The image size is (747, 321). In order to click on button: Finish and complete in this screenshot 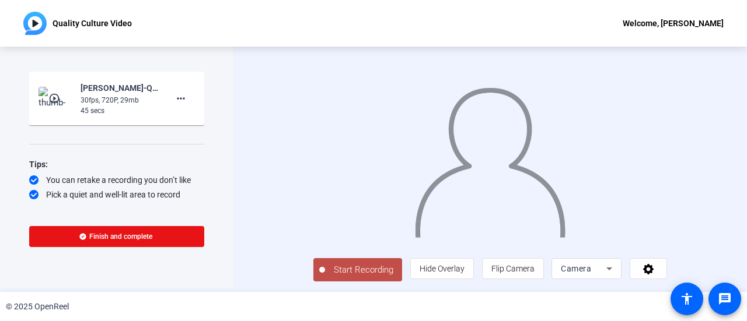, I will do `click(117, 237)`.